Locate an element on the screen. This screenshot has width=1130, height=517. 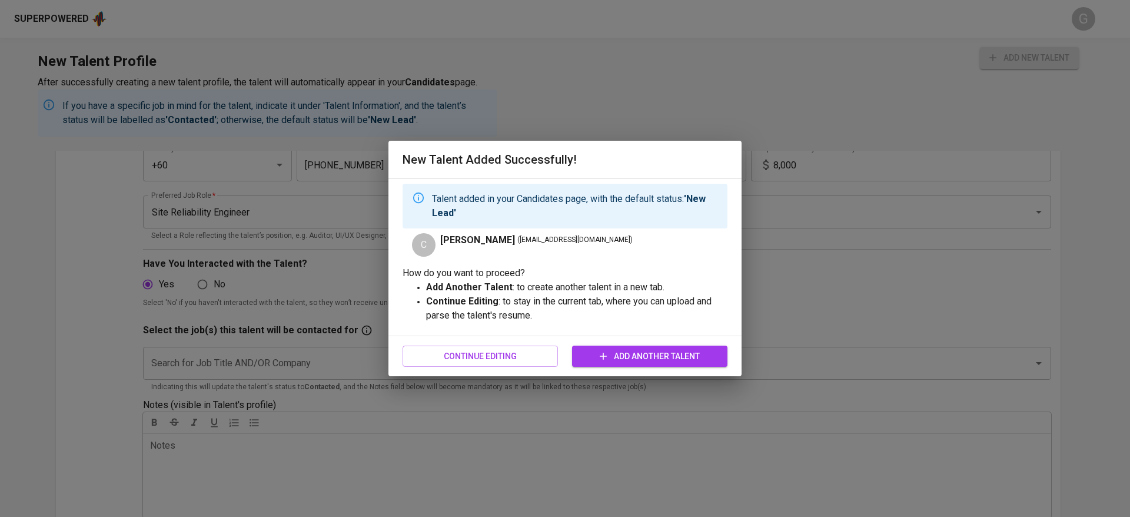
p: : to create another talent in a new tab. is located at coordinates (577, 287).